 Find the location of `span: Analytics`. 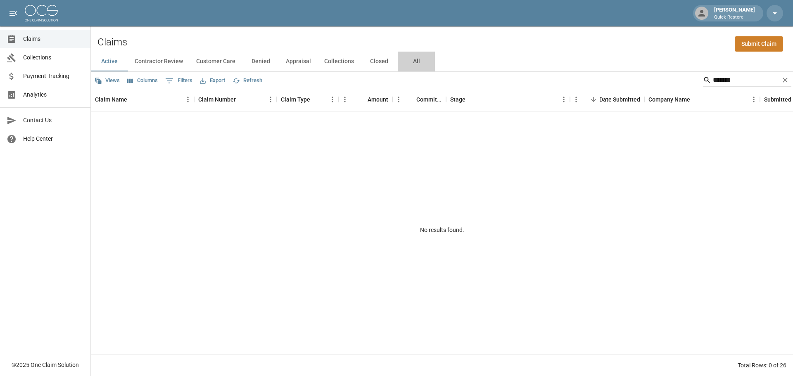

span: Analytics is located at coordinates (53, 95).